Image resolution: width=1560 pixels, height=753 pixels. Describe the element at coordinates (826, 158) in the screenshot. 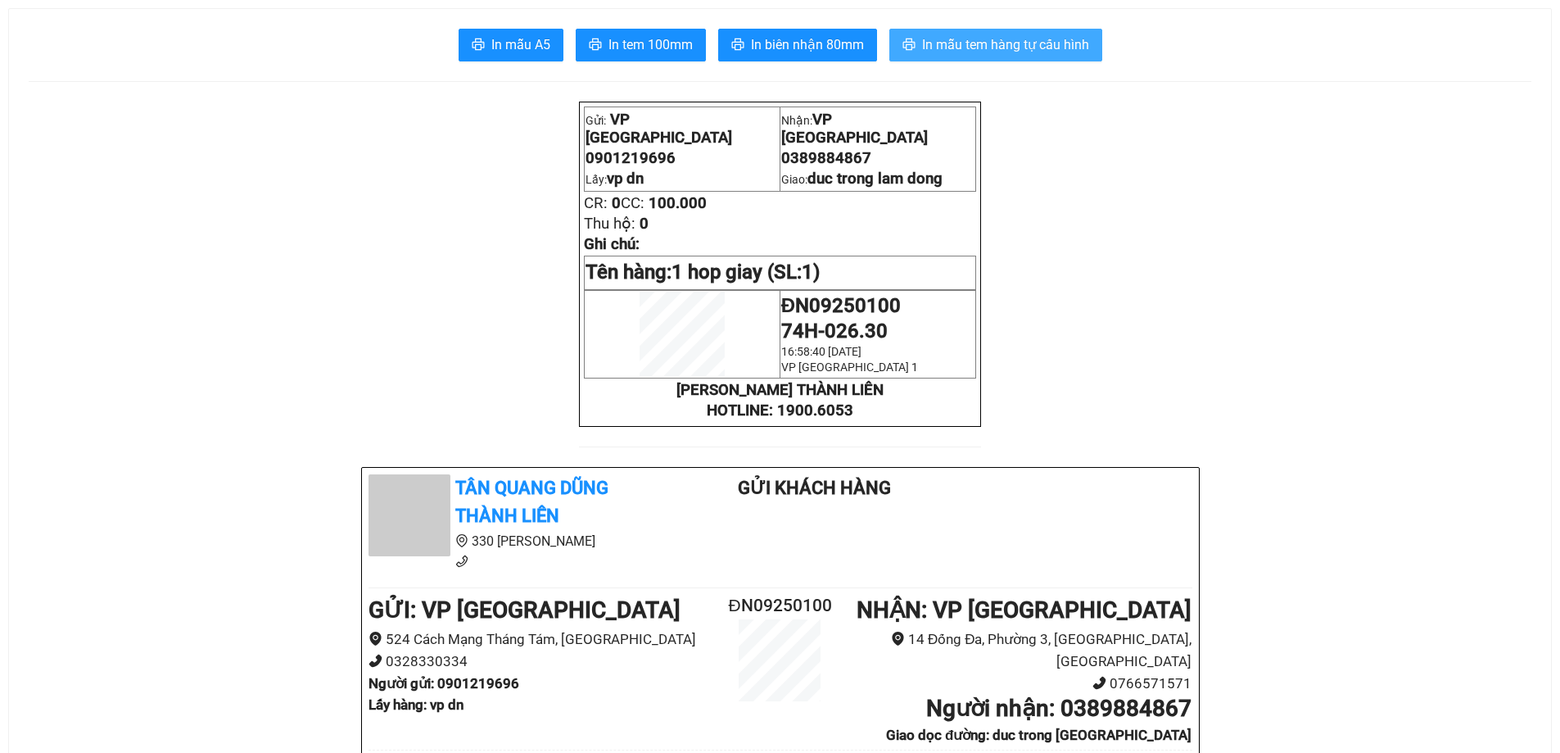

I see `span: 0389884867` at that location.